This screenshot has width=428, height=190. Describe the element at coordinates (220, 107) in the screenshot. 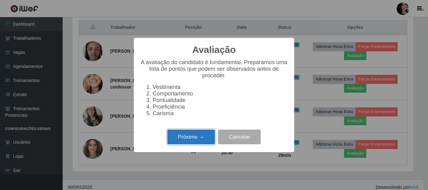

I see `li: Proeficiência` at that location.